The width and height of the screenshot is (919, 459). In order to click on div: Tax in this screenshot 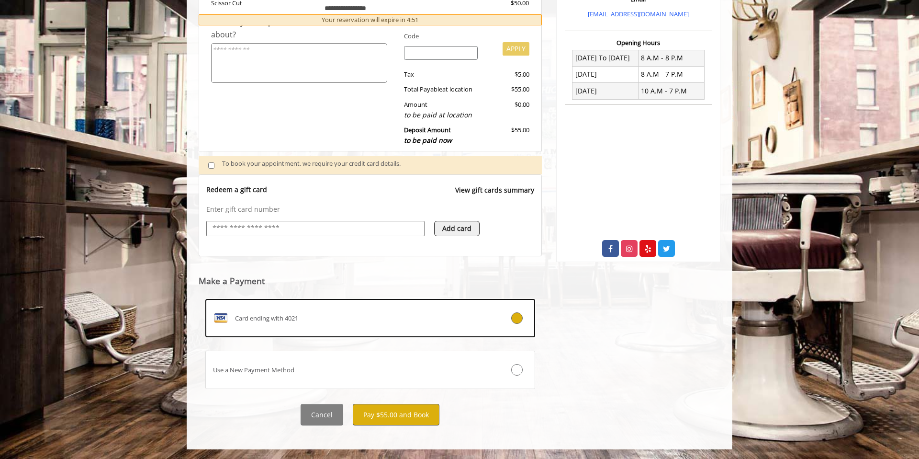, I will do `click(441, 74)`.